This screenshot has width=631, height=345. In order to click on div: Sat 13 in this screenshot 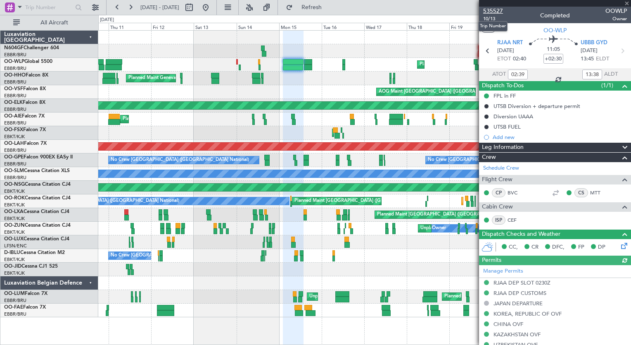, I will do `click(215, 26)`.